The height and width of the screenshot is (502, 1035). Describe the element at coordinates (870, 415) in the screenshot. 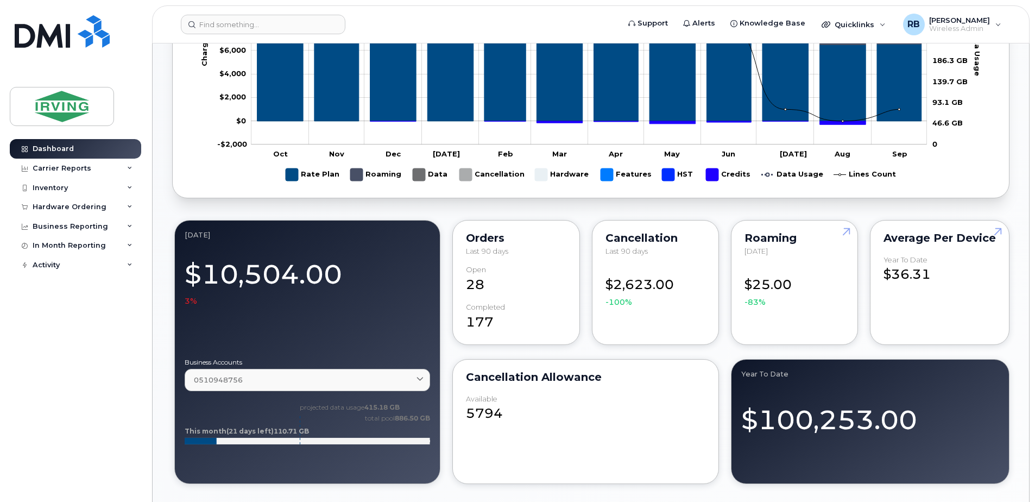

I see `div: $100,253.00` at that location.